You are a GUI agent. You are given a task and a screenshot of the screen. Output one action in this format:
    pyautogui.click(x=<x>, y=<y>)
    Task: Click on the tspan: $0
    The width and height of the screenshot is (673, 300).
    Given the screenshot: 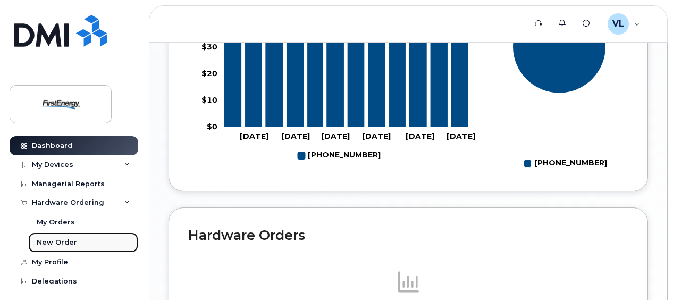 What is the action you would take?
    pyautogui.click(x=212, y=126)
    